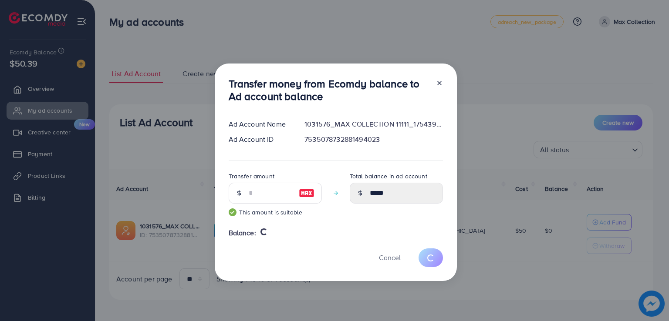 The image size is (669, 321). I want to click on small: This amount is suitable, so click(275, 212).